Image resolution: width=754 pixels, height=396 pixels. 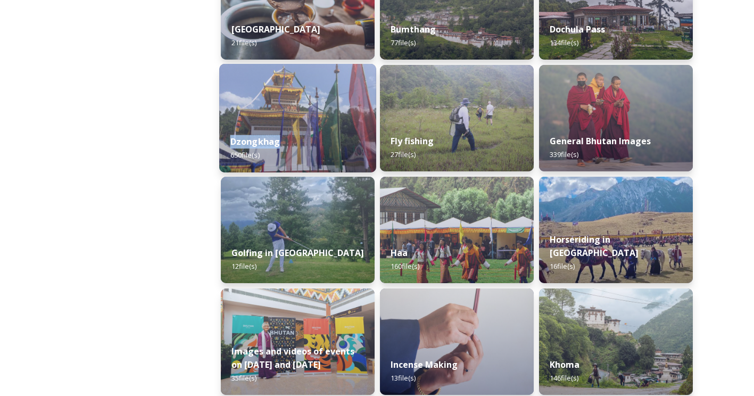 I want to click on span: 160 file(s), so click(x=405, y=266).